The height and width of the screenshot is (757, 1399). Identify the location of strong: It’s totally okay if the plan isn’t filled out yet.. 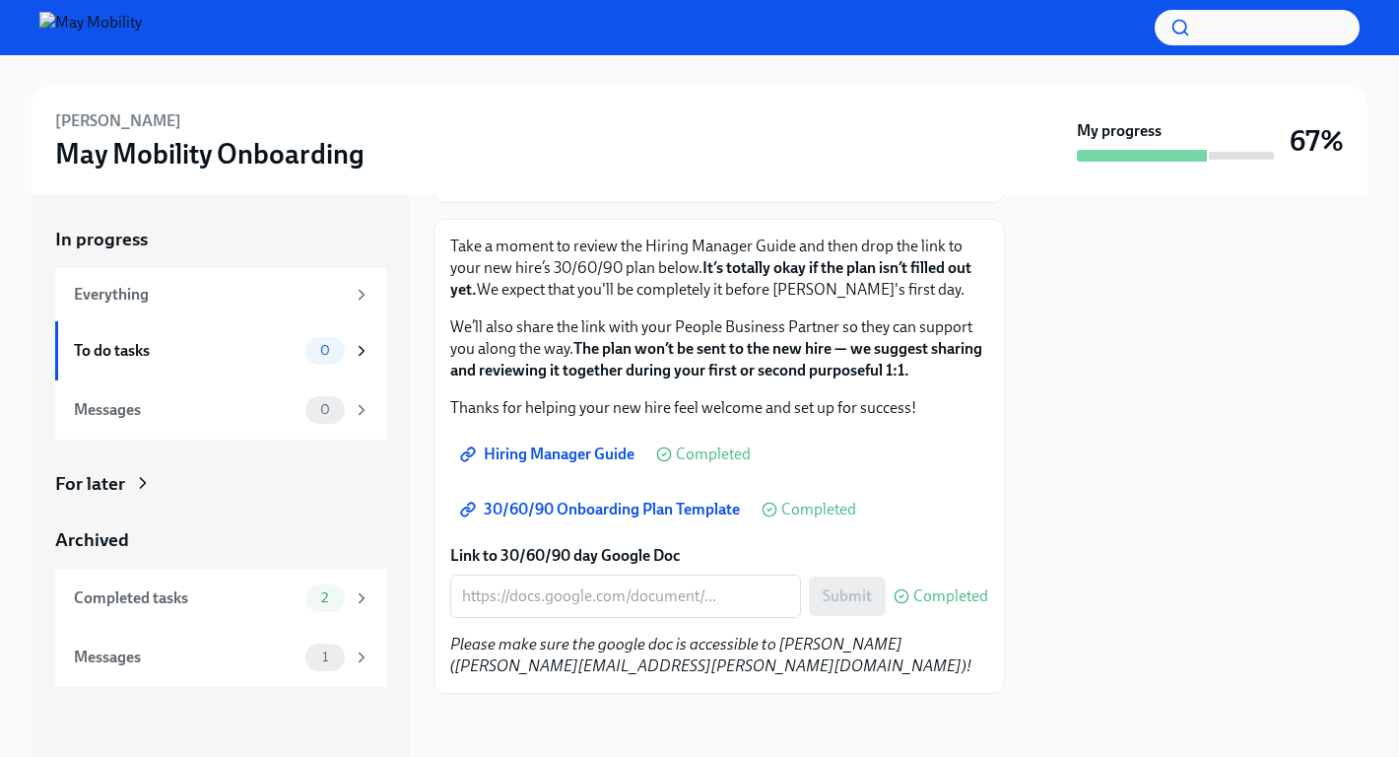
(710, 278).